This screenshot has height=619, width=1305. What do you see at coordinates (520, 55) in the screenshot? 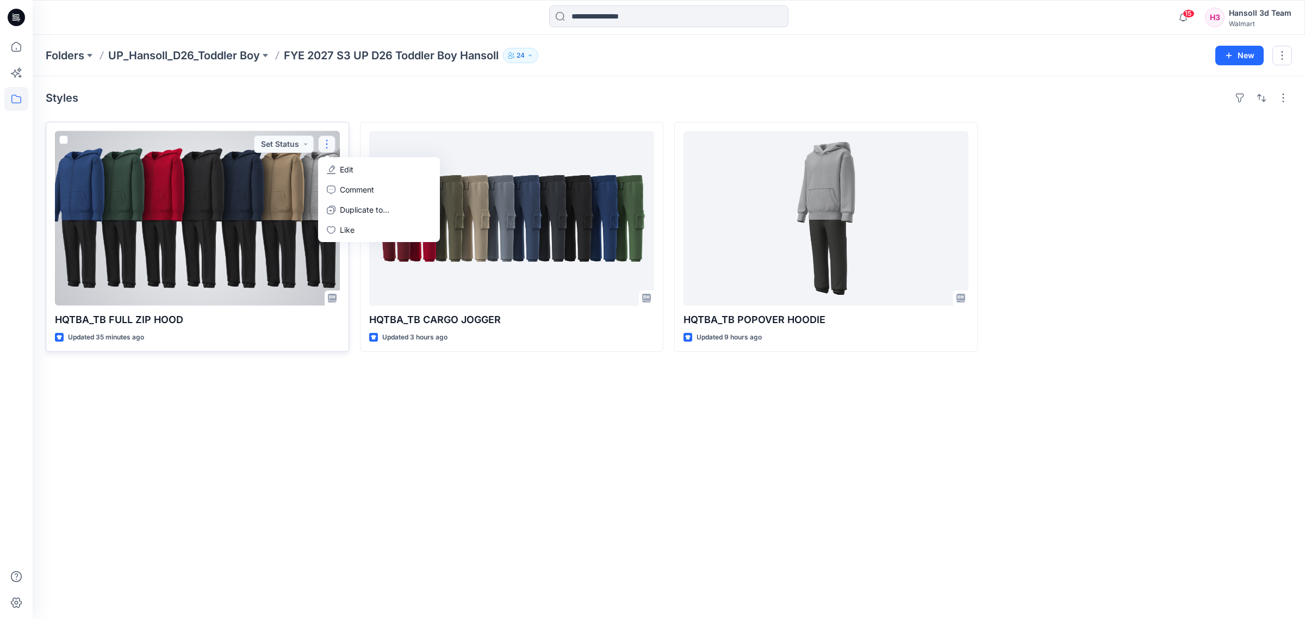
I see `p: 24` at bounding box center [520, 55].